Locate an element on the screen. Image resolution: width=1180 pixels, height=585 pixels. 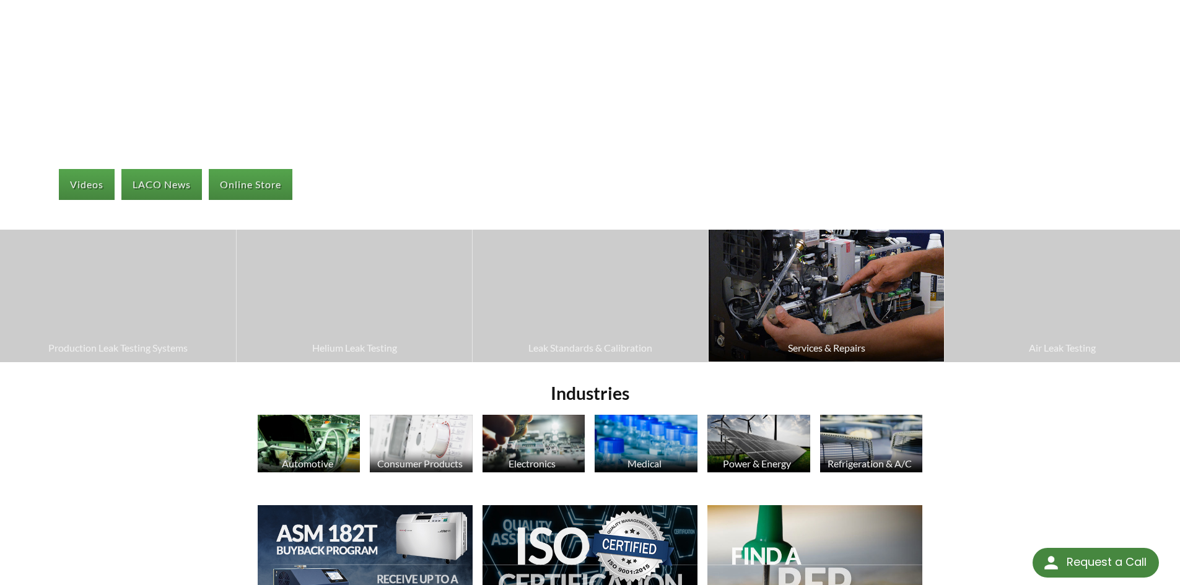
a: Consumer Products Consumer Products image is located at coordinates (421, 445).